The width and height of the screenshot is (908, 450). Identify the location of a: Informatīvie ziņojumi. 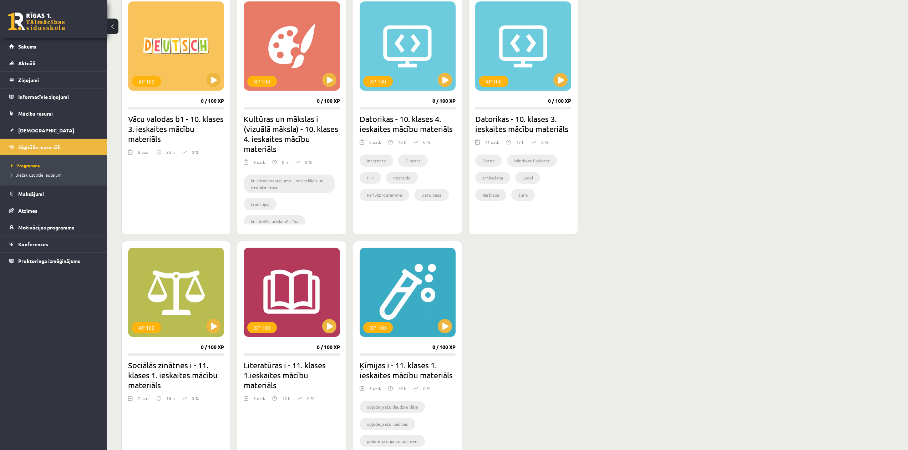
(53, 97).